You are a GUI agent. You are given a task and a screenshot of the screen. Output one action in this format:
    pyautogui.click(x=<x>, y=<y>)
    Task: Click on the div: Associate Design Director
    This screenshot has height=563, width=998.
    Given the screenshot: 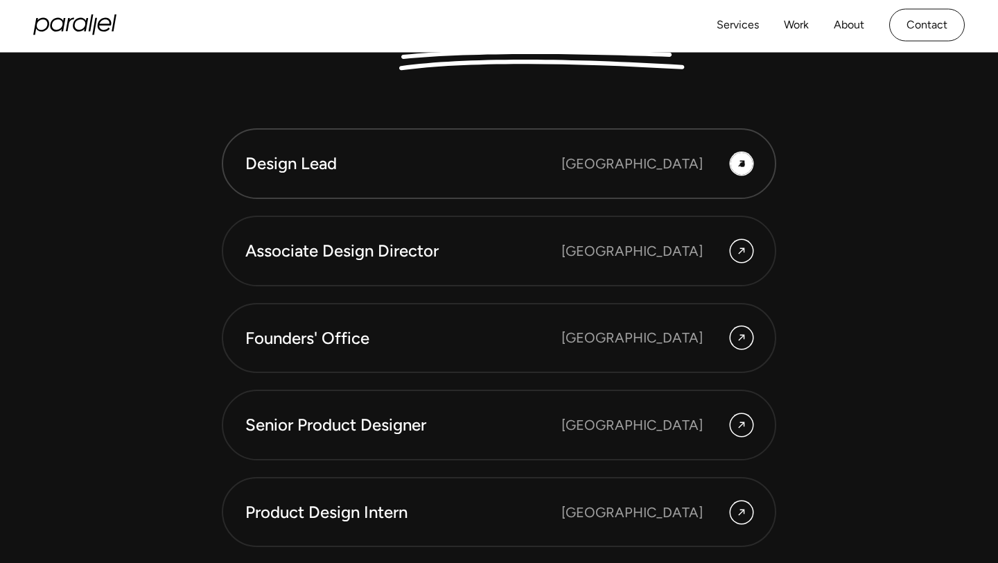 What is the action you would take?
    pyautogui.click(x=403, y=251)
    